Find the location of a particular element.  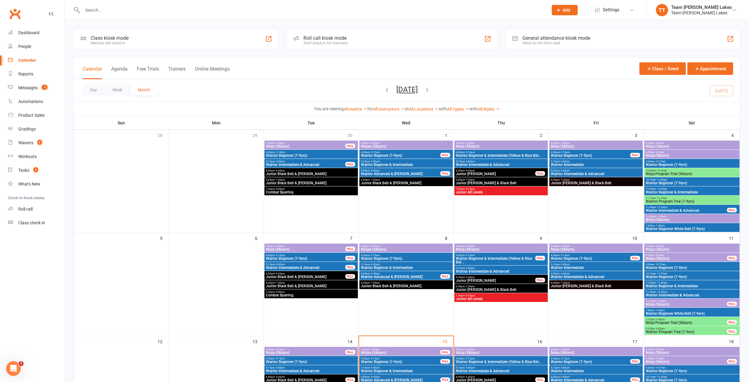

div: Class check-in is located at coordinates (32, 223).